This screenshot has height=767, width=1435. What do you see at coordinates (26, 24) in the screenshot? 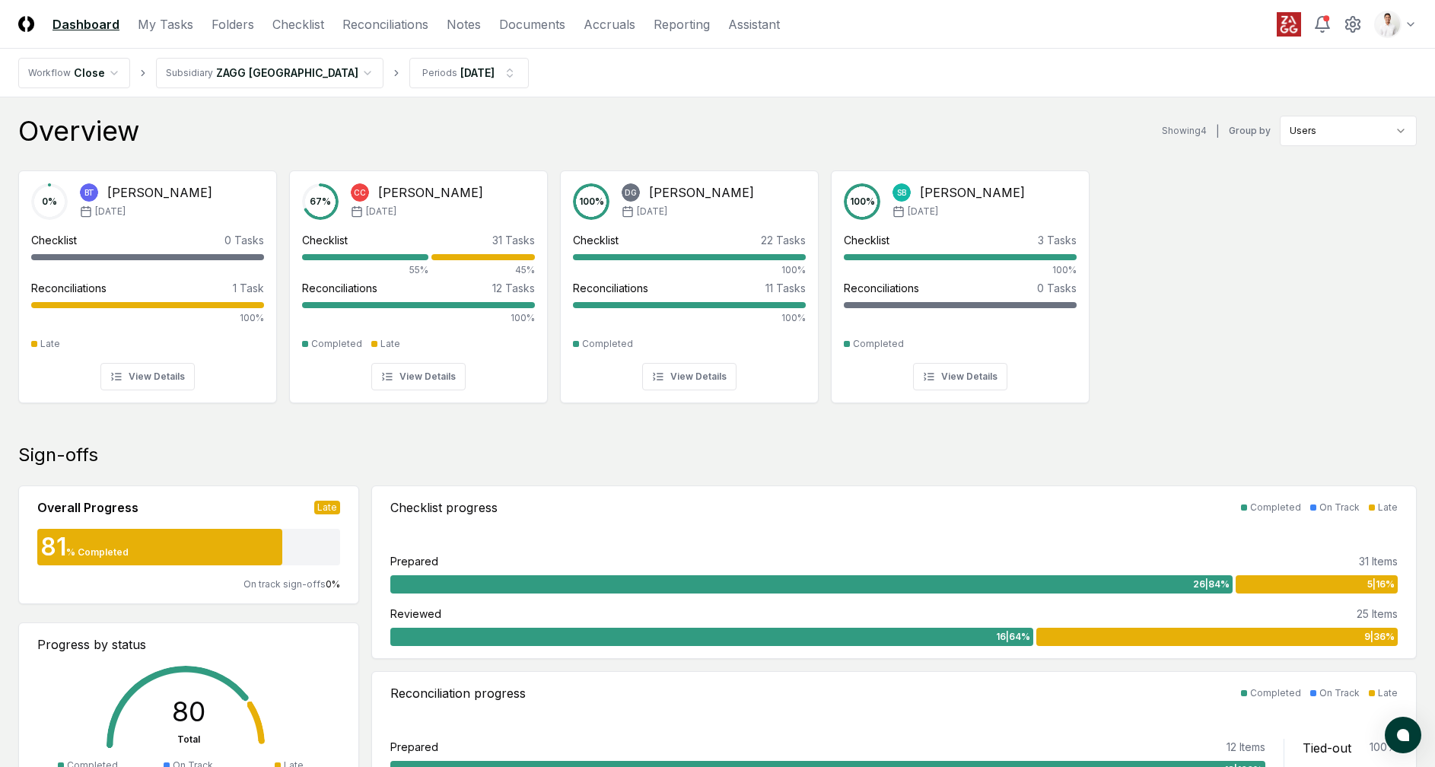
I see `img: Logo` at bounding box center [26, 24].